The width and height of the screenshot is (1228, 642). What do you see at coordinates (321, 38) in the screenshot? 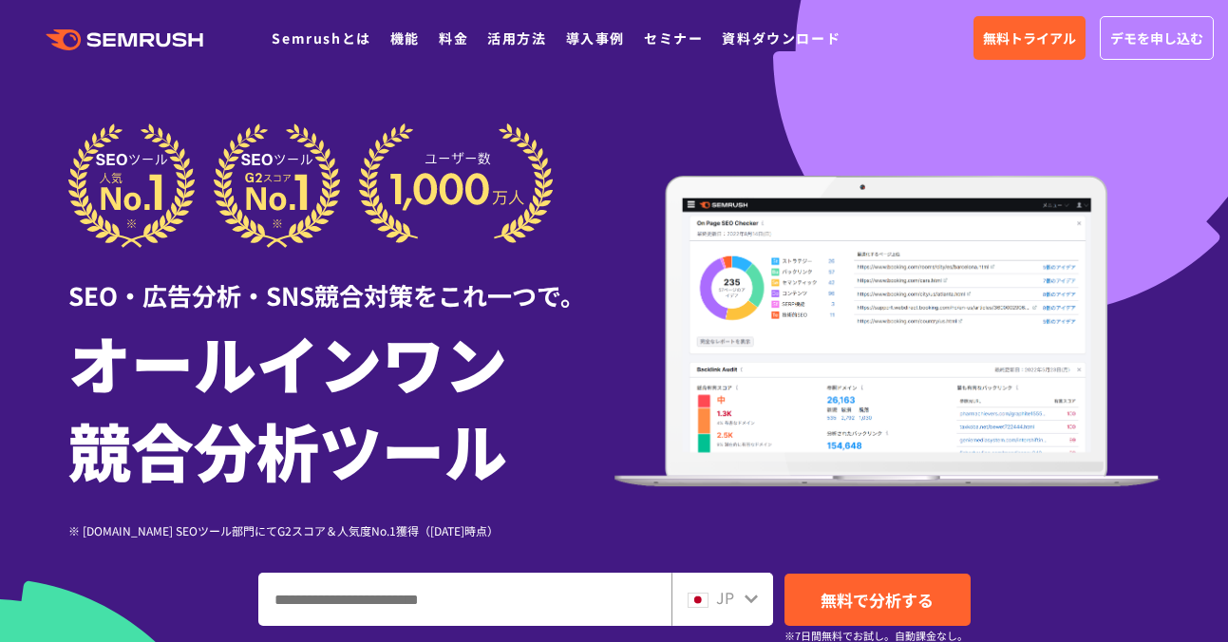
I see `a: Semrushとは` at bounding box center [321, 38].